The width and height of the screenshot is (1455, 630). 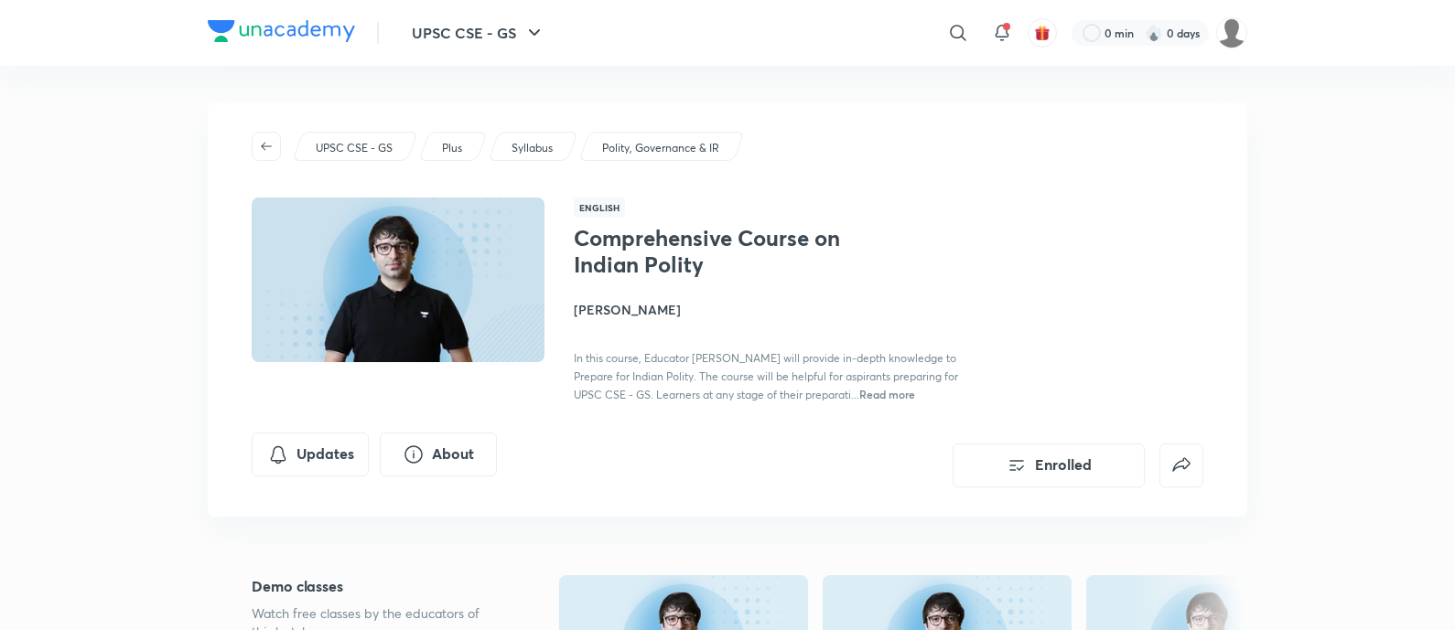 What do you see at coordinates (281, 33) in the screenshot?
I see `a: Company Logo` at bounding box center [281, 33].